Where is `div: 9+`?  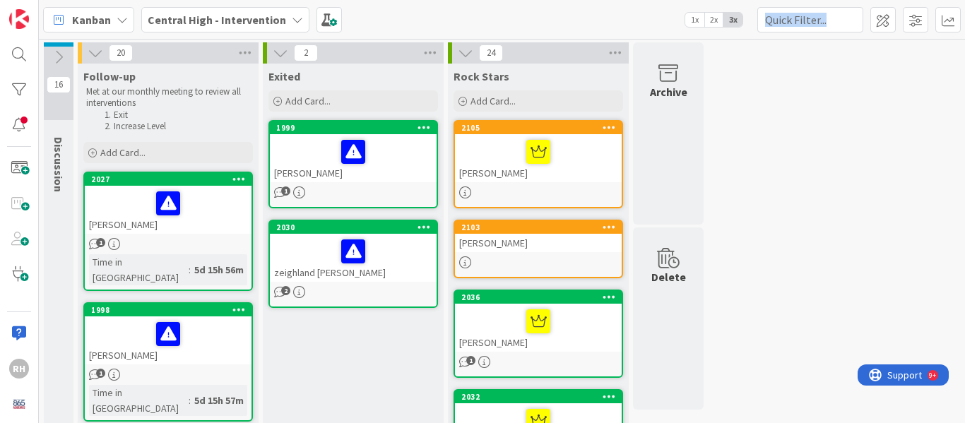 div: 9+ is located at coordinates (75, 11).